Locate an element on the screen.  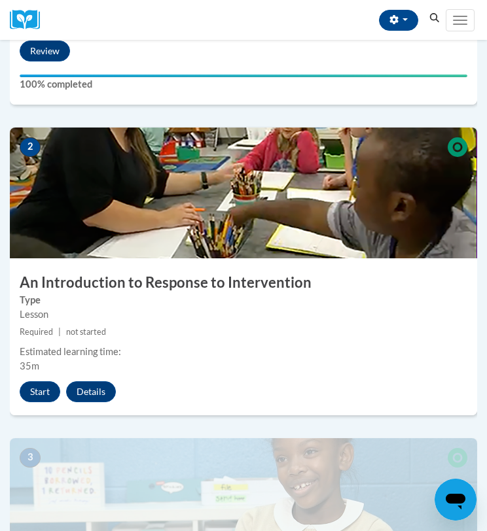
span: 35m is located at coordinates (29, 366).